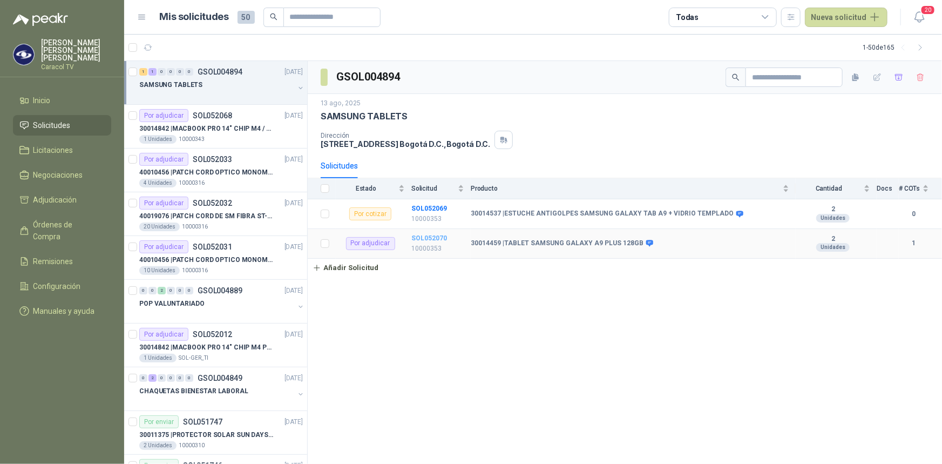  What do you see at coordinates (373, 188) in the screenshot?
I see `th: Estado` at bounding box center [373, 188].